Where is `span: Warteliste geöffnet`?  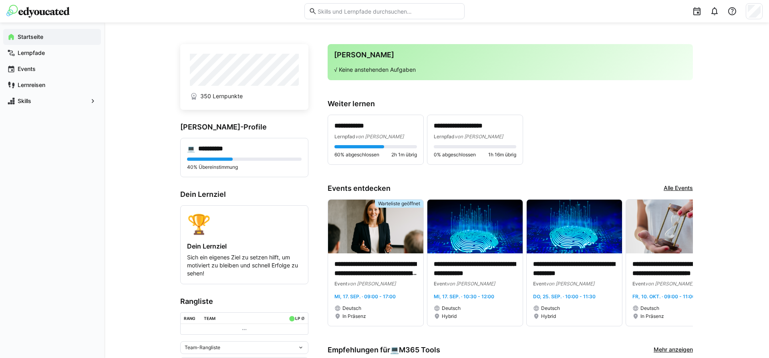
span: Warteliste geöffnet is located at coordinates (399, 203).